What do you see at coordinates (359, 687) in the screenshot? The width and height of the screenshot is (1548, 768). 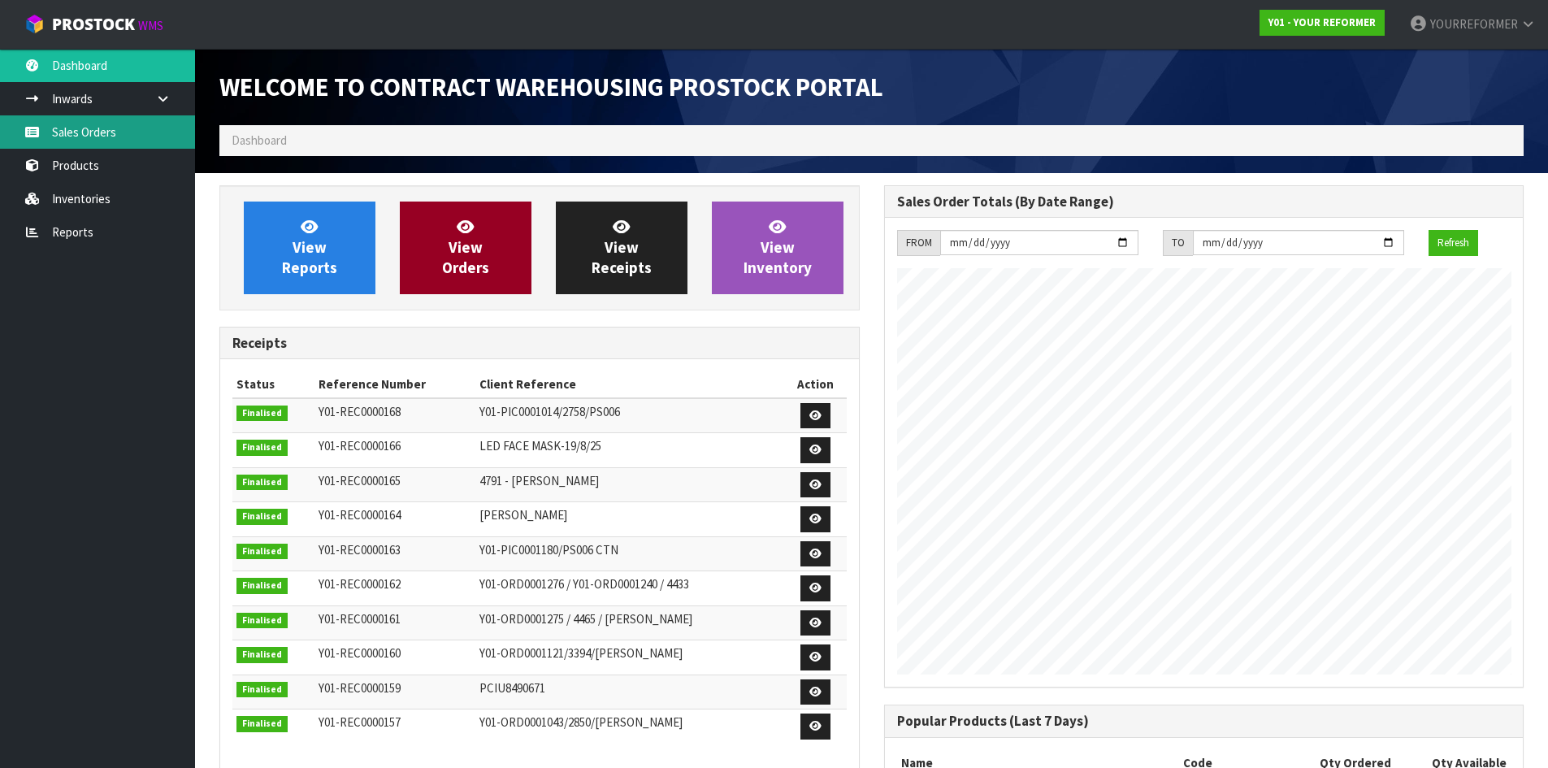 I see `span: Y01-REC0000159` at bounding box center [359, 687].